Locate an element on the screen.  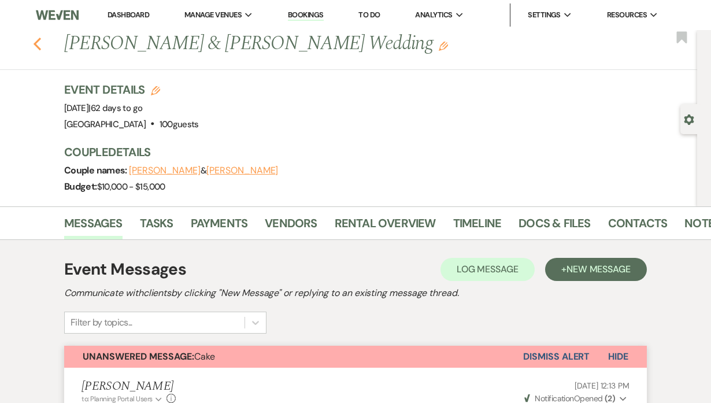
span: Manage Venues is located at coordinates (213, 15).